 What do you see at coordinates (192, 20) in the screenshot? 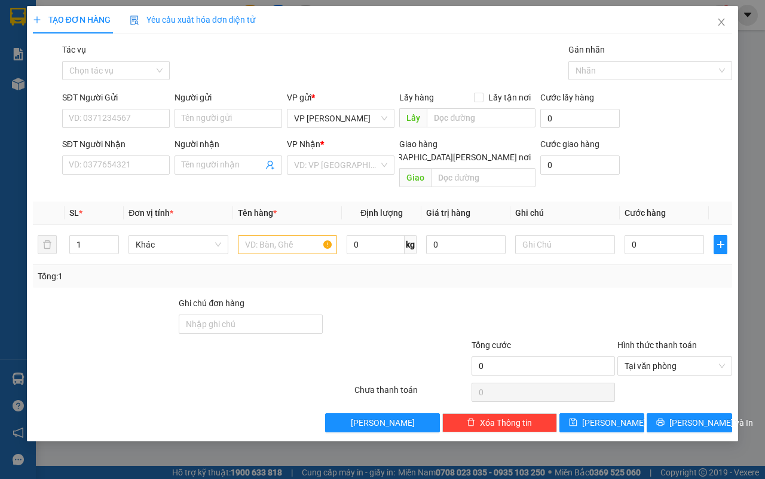
I see `span: Yêu cầu xuất hóa đơn điện tử` at bounding box center [192, 20].